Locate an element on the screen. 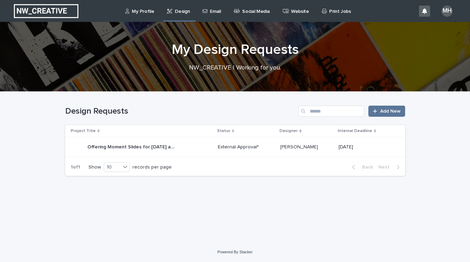  p: records per page is located at coordinates (152, 167).